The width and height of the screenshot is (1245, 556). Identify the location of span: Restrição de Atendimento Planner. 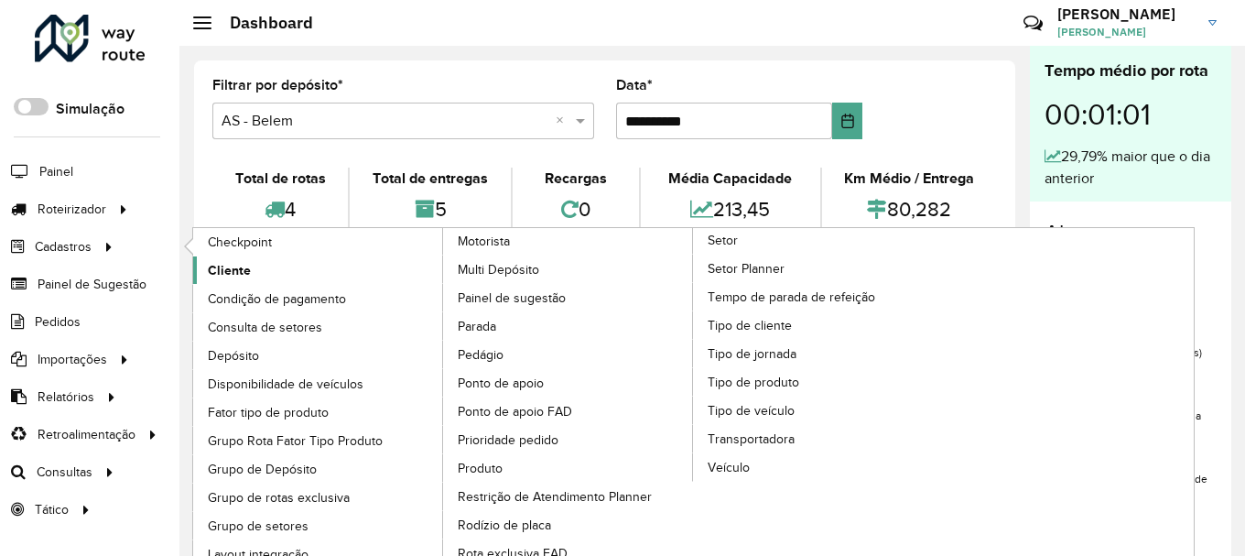
(555, 496).